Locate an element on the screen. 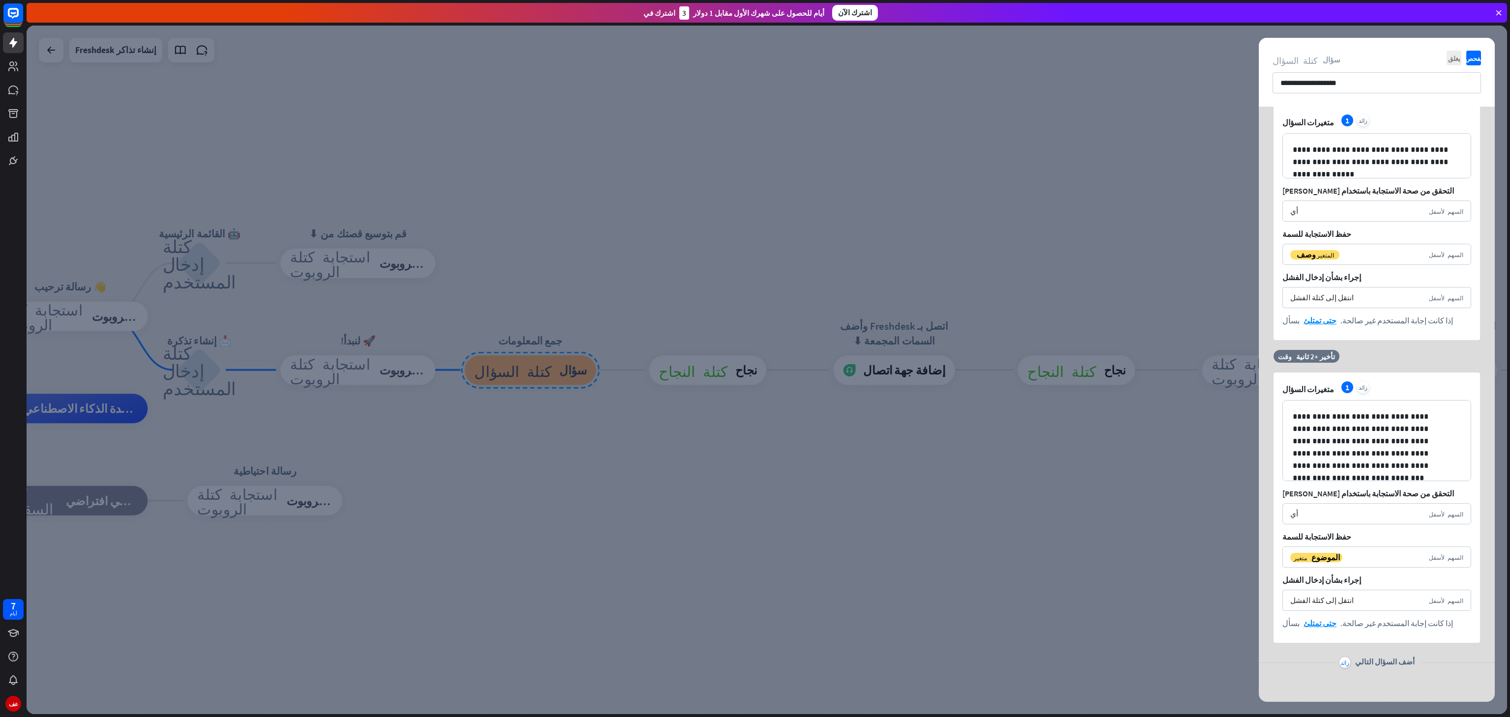 The width and height of the screenshot is (1510, 717). font: 7 is located at coordinates (13, 606).